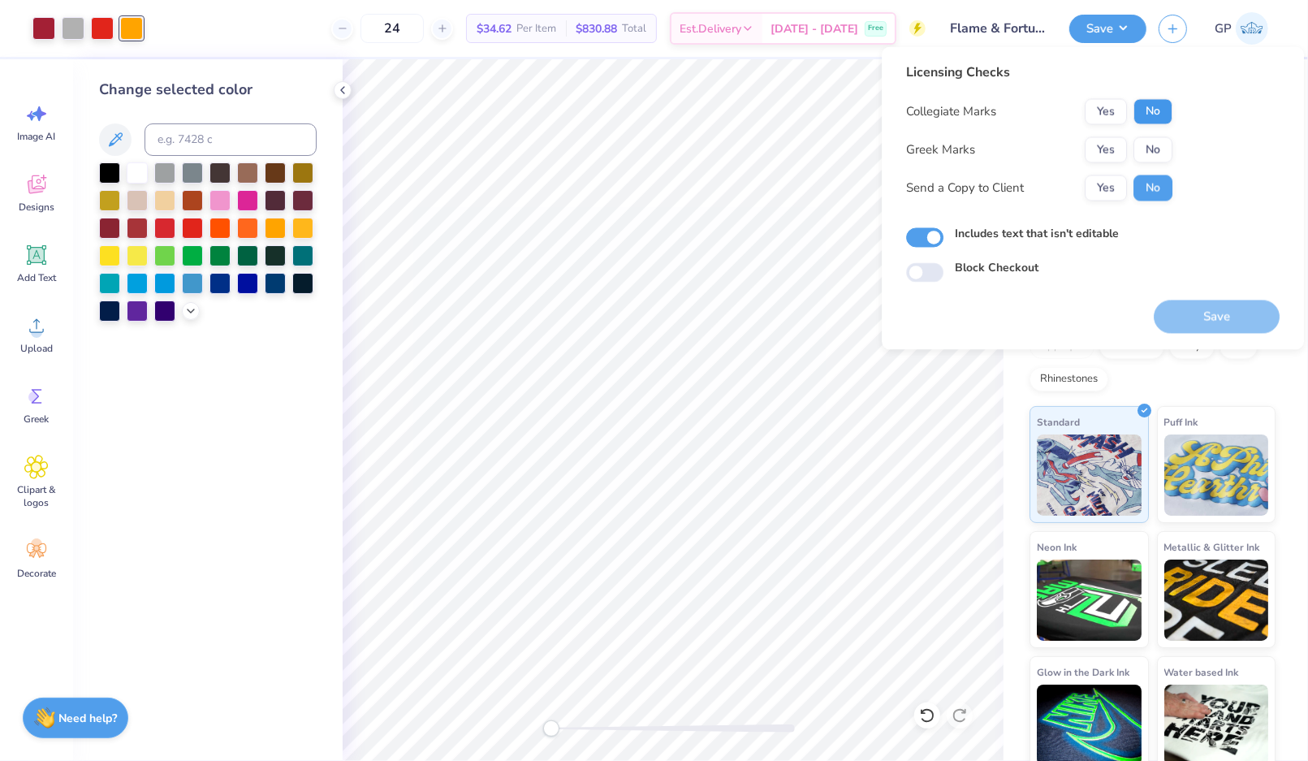 The width and height of the screenshot is (1308, 761). What do you see at coordinates (596, 28) in the screenshot?
I see `span: $830.88` at bounding box center [596, 28].